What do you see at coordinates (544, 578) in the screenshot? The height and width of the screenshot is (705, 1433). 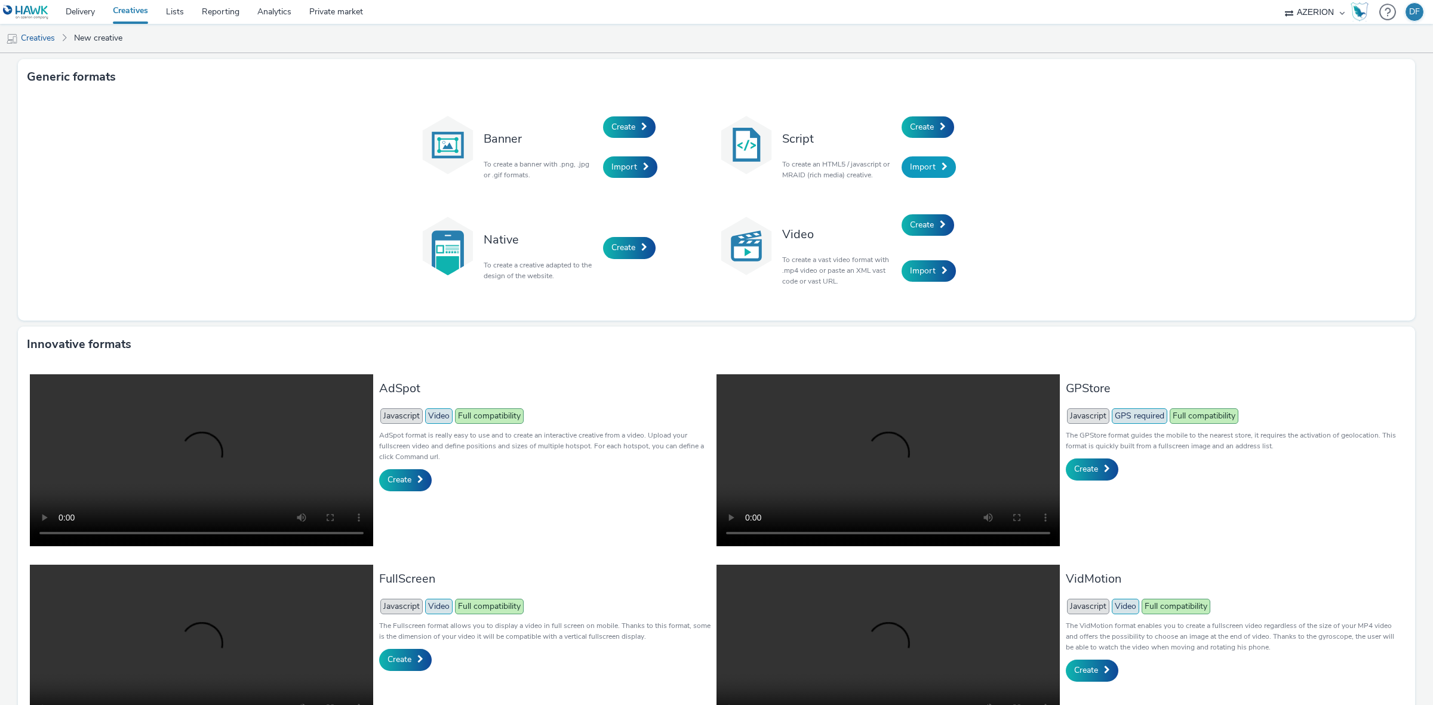 I see `h3: FullScreen` at bounding box center [544, 578].